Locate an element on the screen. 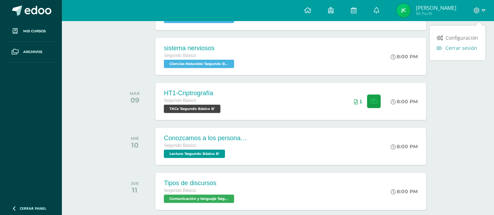 This screenshot has height=215, width=494. span: Mi Perfil is located at coordinates (436, 13).